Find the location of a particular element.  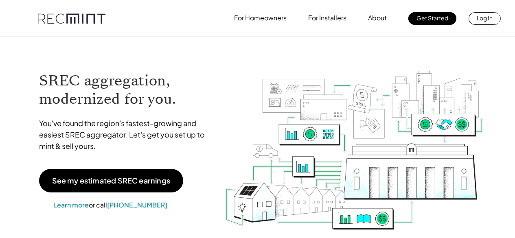

a: Get Started is located at coordinates (433, 18).